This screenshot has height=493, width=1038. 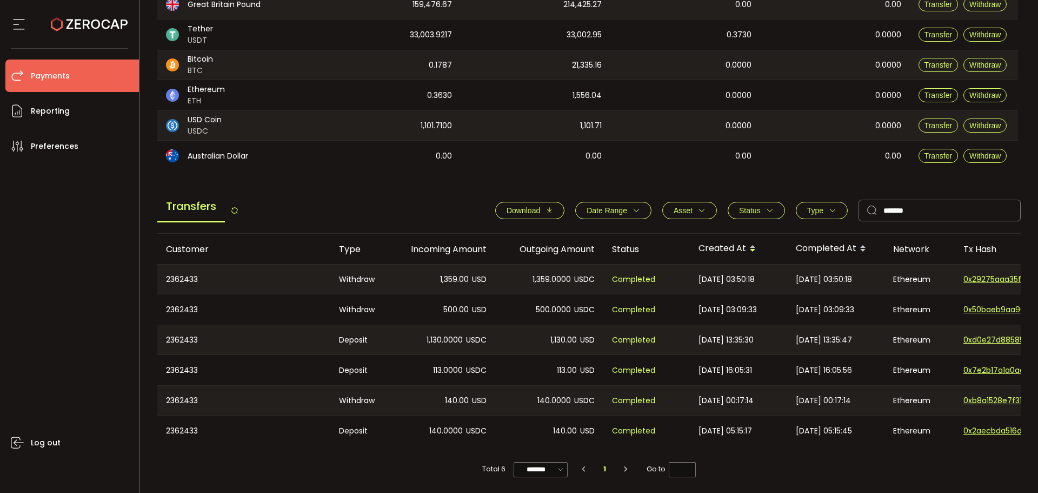 I want to click on span: Preferences, so click(x=55, y=146).